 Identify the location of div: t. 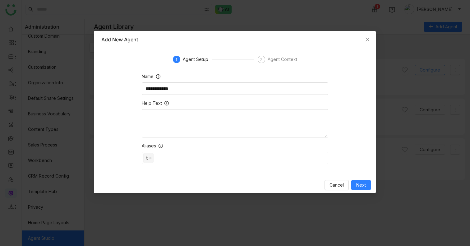
(147, 158).